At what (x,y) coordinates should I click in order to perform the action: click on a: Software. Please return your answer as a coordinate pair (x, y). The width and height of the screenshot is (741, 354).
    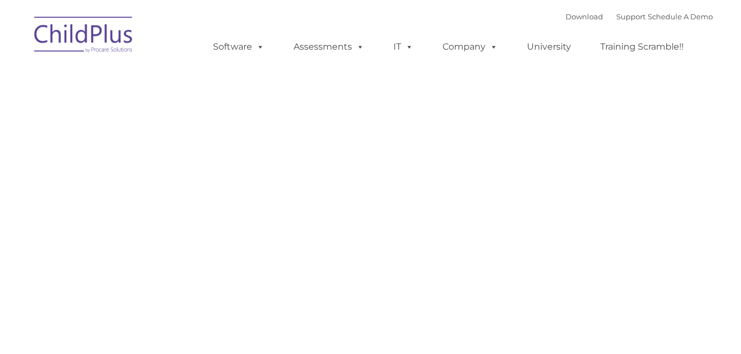
    Looking at the image, I should click on (238, 47).